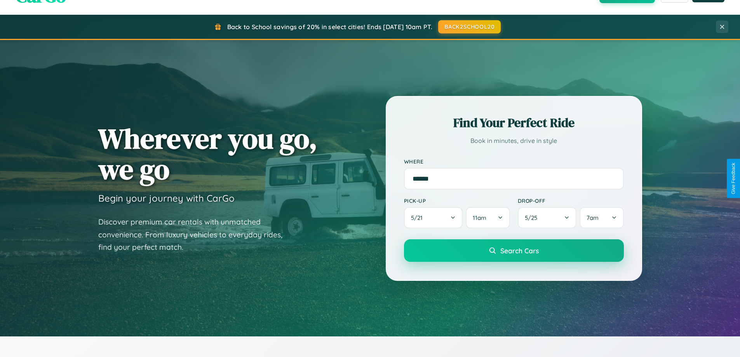 The width and height of the screenshot is (740, 357). What do you see at coordinates (592, 217) in the screenshot?
I see `span: 7am` at bounding box center [592, 217].